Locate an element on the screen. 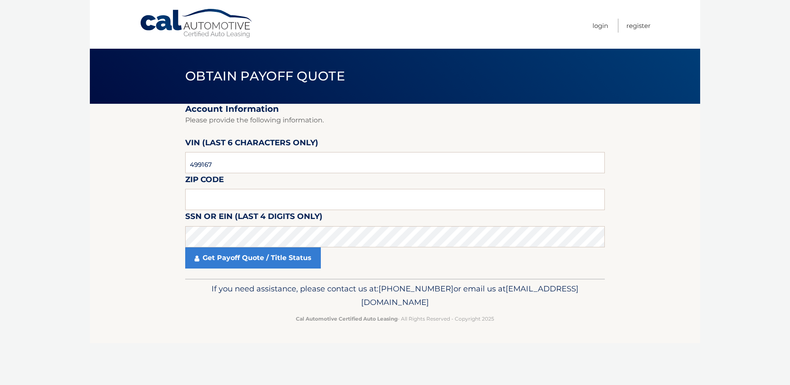  label: VIN (last 6 characters only) is located at coordinates (252, 144).